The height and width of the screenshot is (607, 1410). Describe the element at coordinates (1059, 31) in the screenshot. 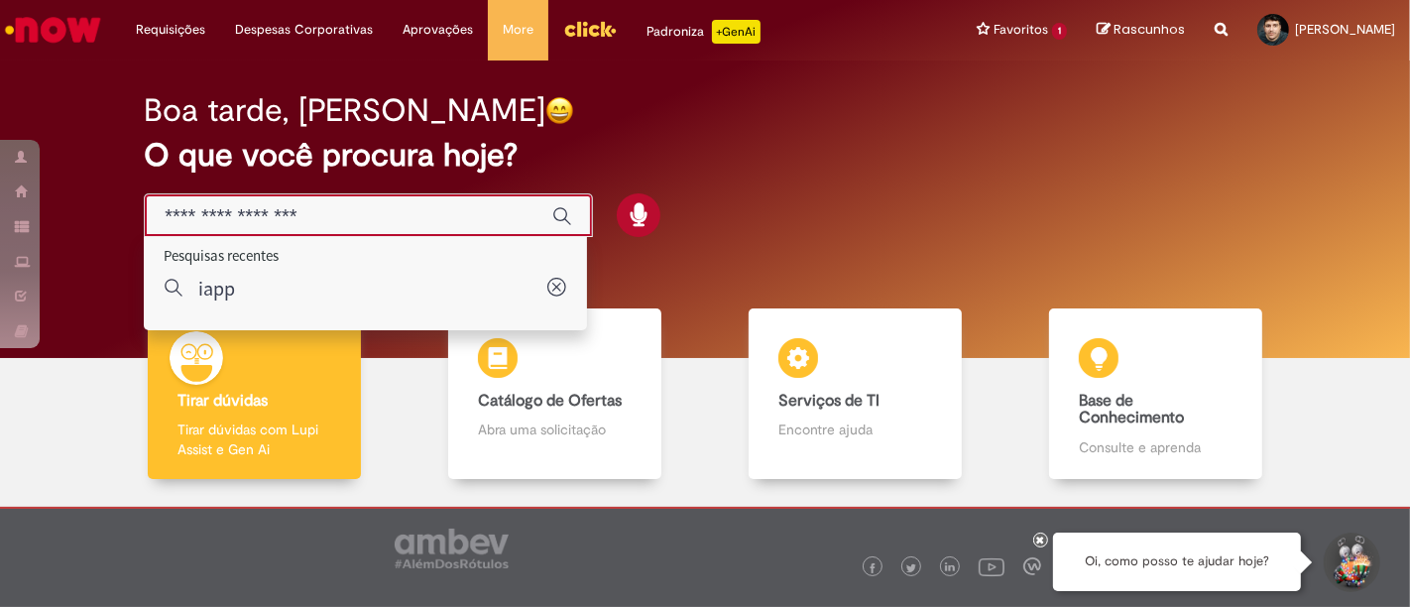

I see `span: 1` at that location.